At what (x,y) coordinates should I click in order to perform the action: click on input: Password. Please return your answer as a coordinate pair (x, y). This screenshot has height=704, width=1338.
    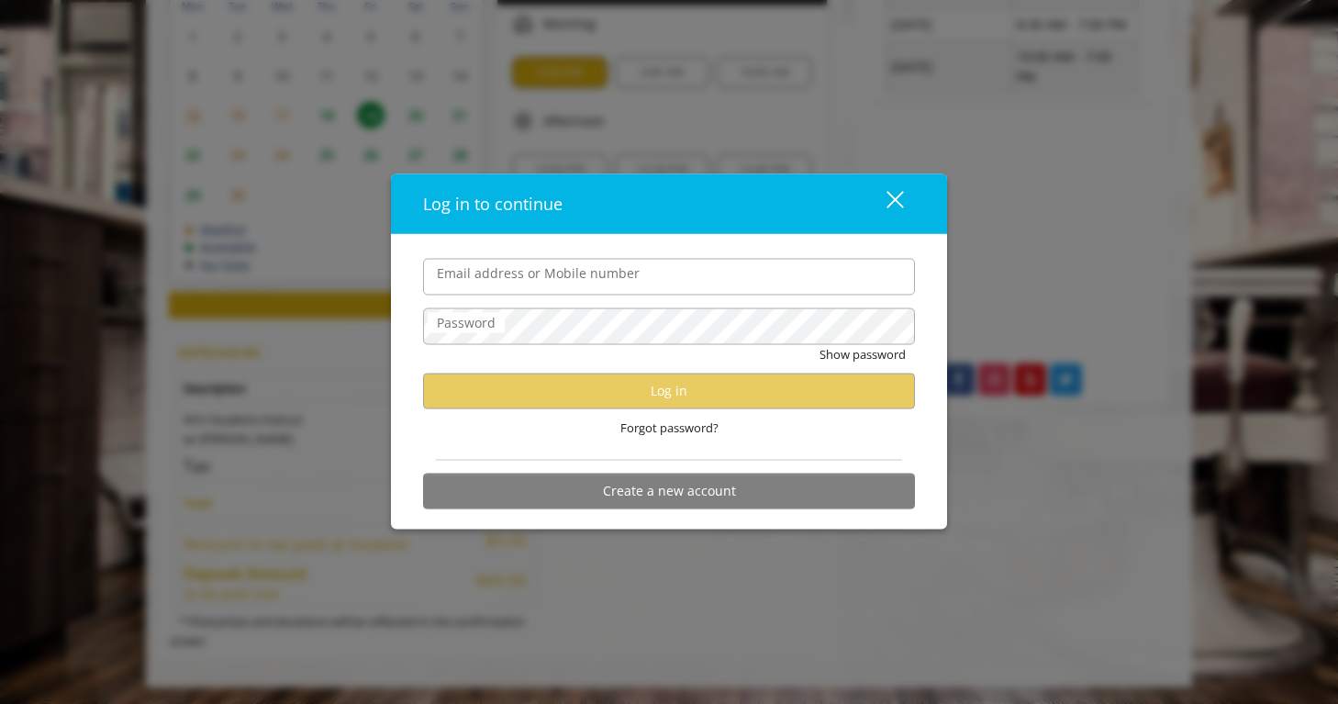
    Looking at the image, I should click on (669, 326).